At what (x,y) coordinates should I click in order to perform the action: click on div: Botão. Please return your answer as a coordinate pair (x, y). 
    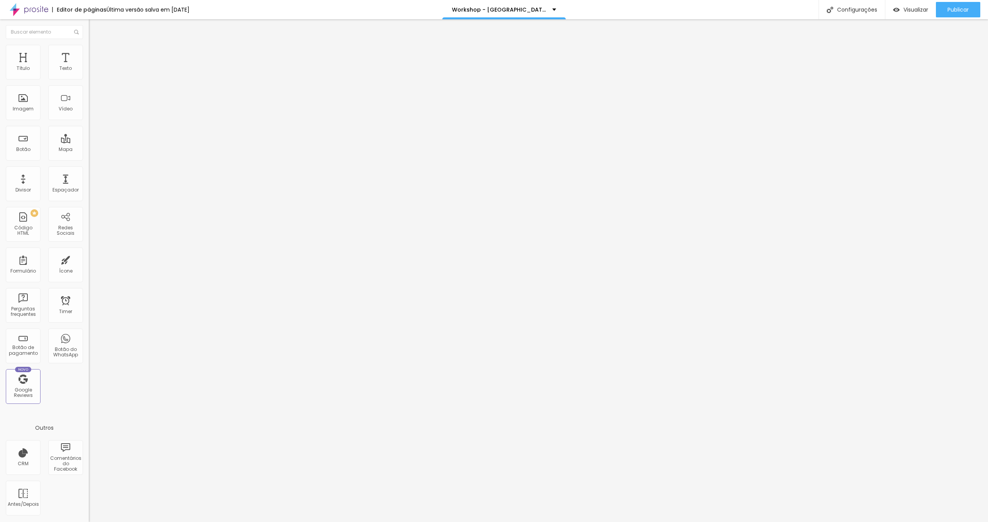
    Looking at the image, I should click on (23, 149).